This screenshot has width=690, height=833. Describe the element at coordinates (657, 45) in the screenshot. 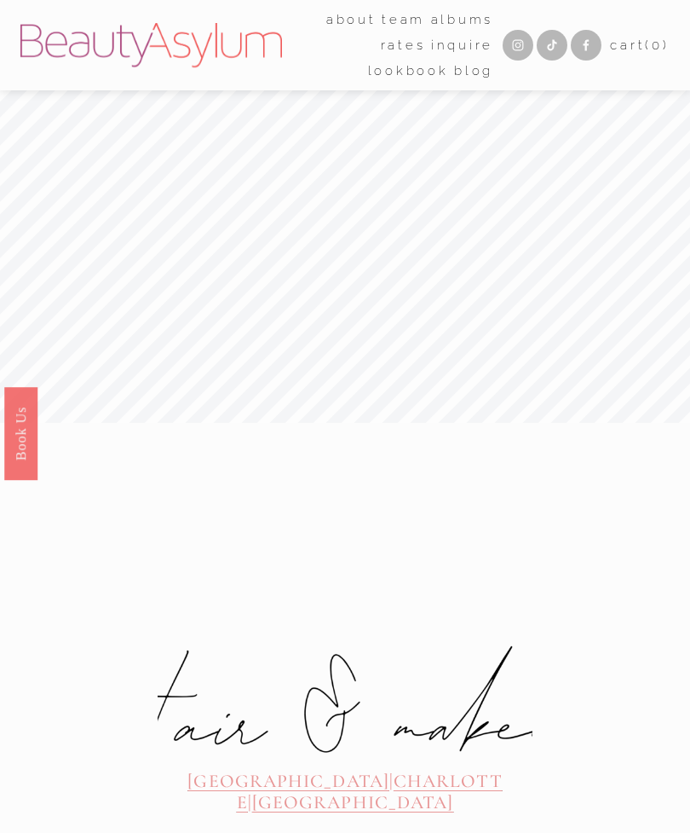

I see `span: 0` at that location.